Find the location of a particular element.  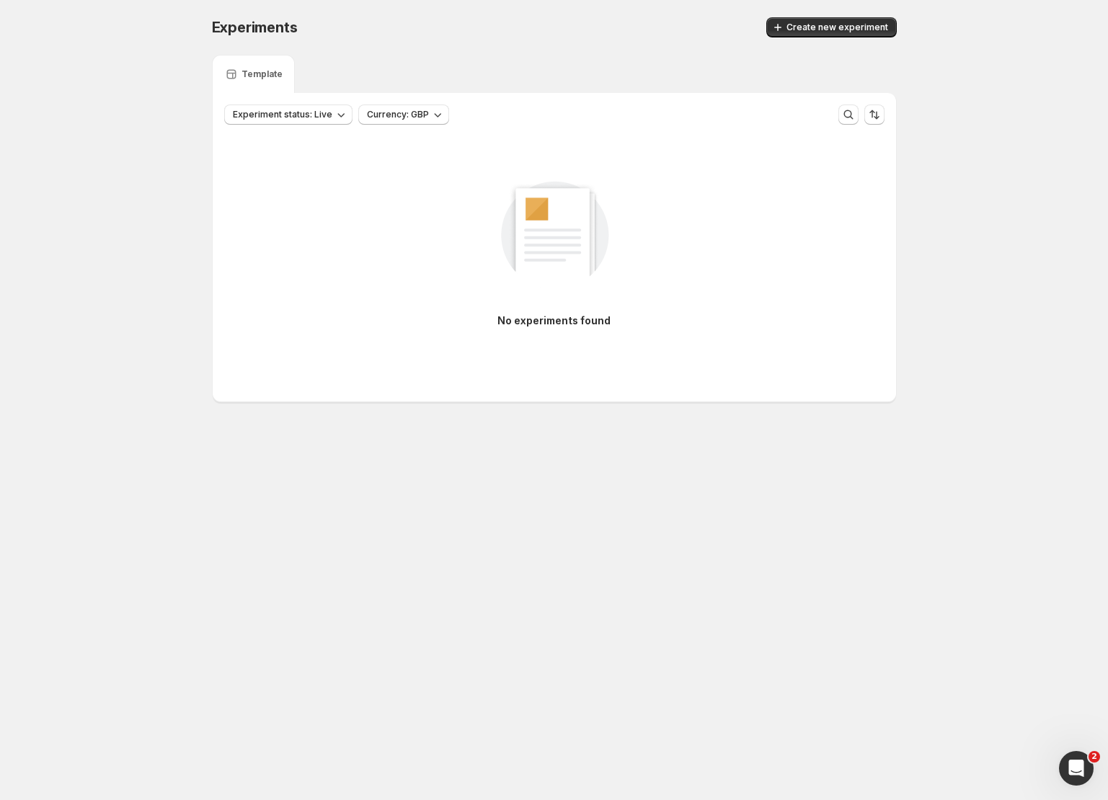

button: Create new experiment is located at coordinates (831, 27).